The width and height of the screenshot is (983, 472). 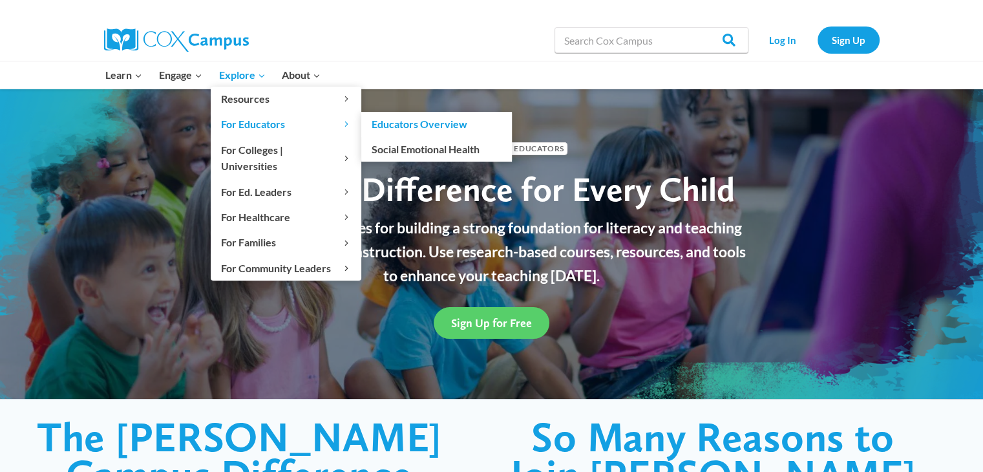 I want to click on button: Child menu of Explore, so click(x=242, y=75).